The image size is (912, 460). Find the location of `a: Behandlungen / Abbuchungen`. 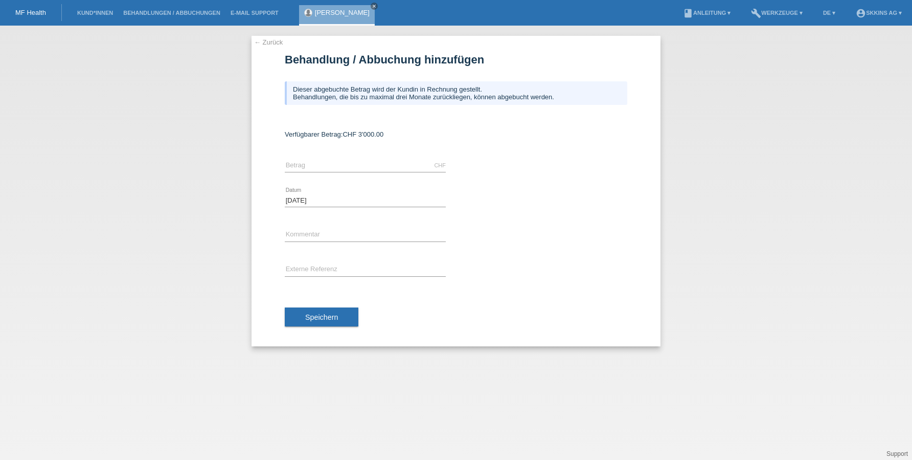

a: Behandlungen / Abbuchungen is located at coordinates (172, 13).